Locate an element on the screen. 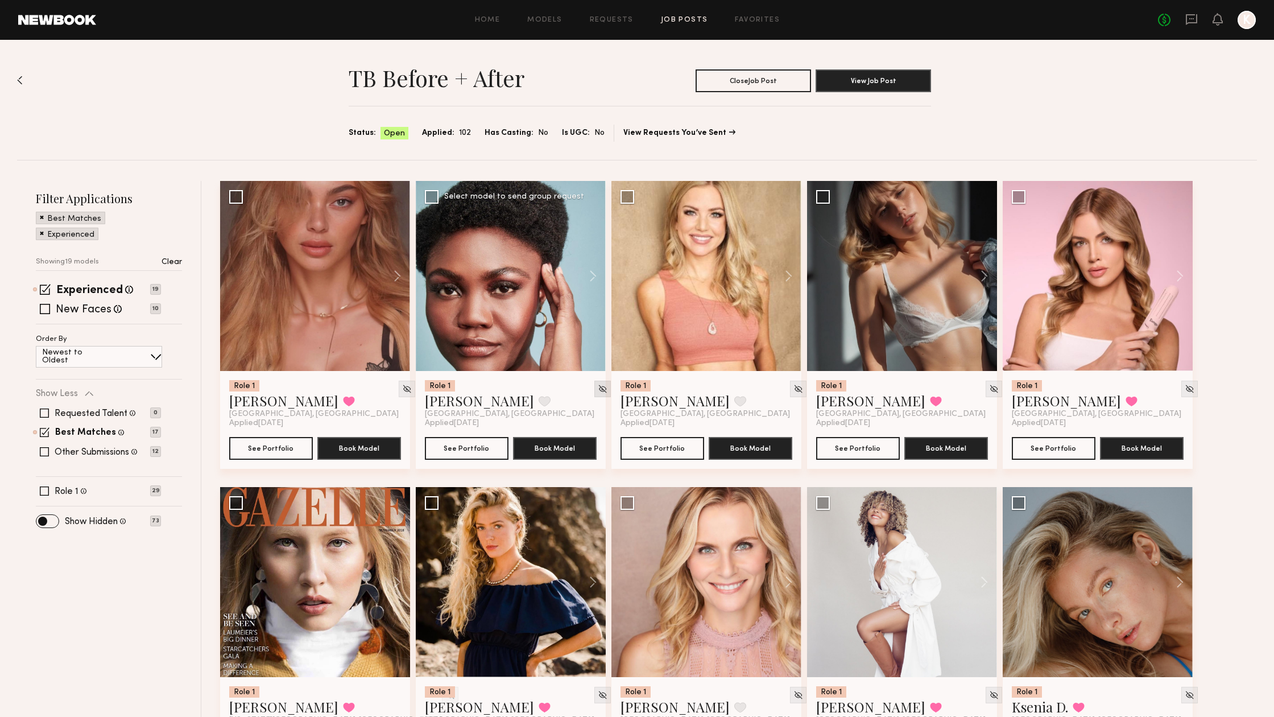 The height and width of the screenshot is (717, 1274). a: K is located at coordinates (1247, 20).